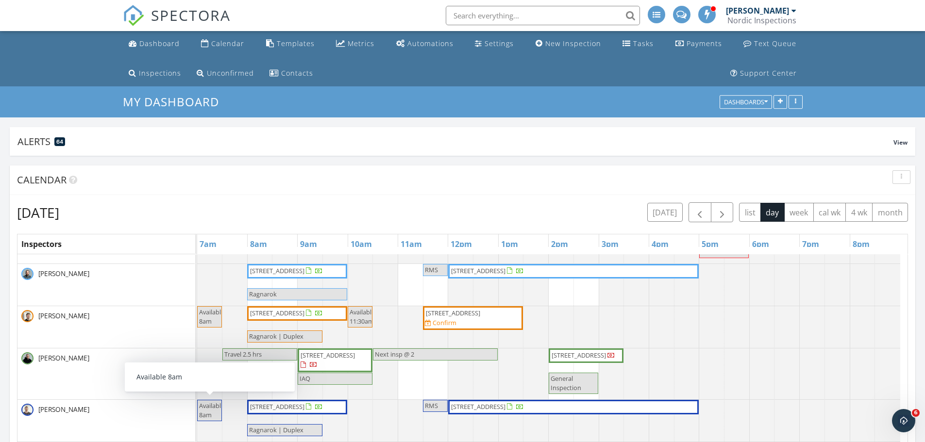 This screenshot has width=925, height=442. Describe the element at coordinates (134, 16) in the screenshot. I see `img: The Best Home Inspection Software - Spectora` at that location.